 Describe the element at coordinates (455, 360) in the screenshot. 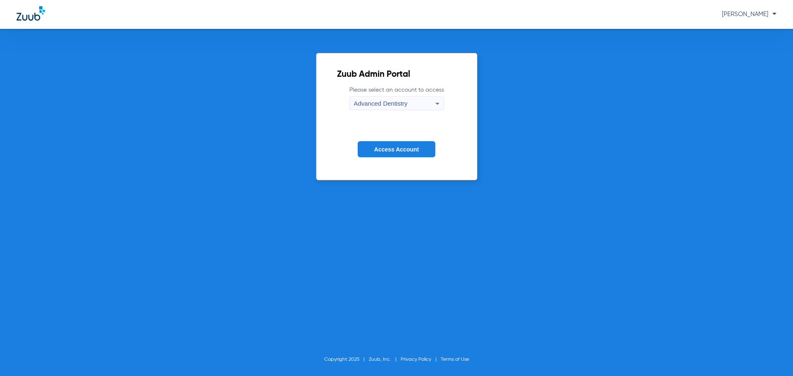

I see `a: Terms of Use` at that location.